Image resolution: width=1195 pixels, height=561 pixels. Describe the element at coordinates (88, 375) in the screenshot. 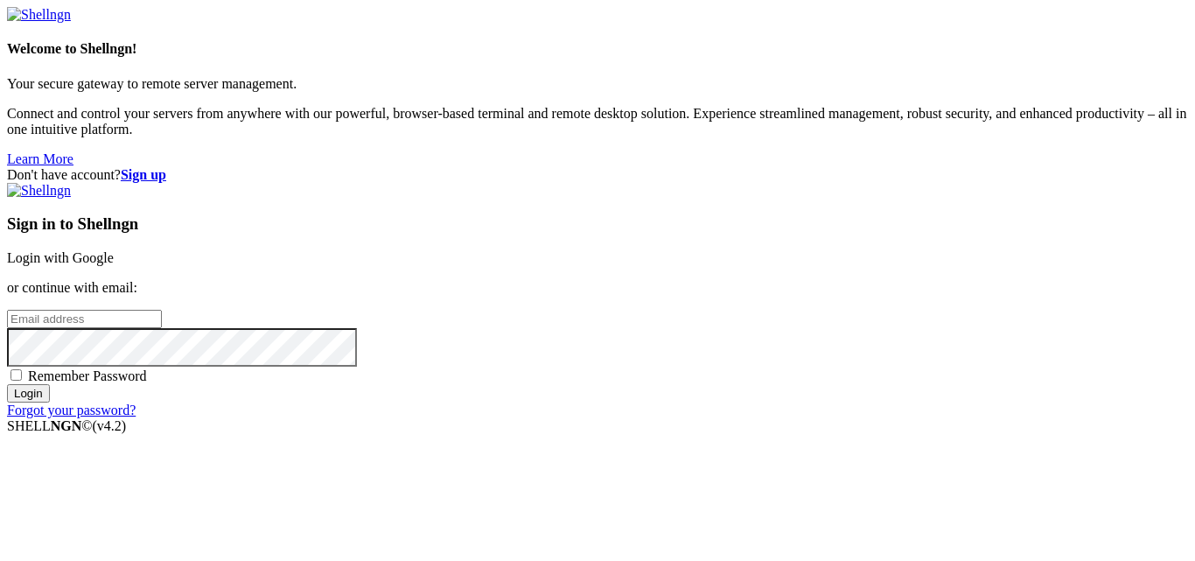

I see `span: Remember Password` at that location.